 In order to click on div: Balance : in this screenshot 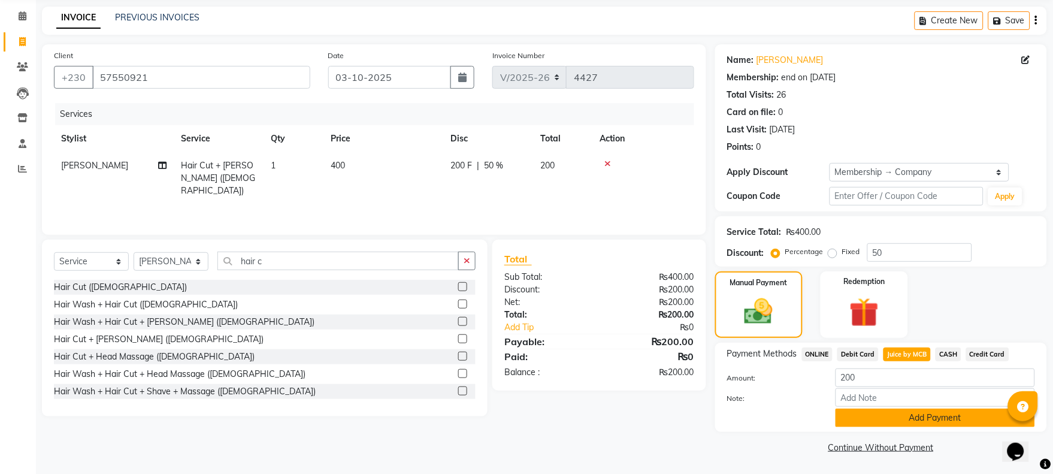, I will do `click(547, 372)`.